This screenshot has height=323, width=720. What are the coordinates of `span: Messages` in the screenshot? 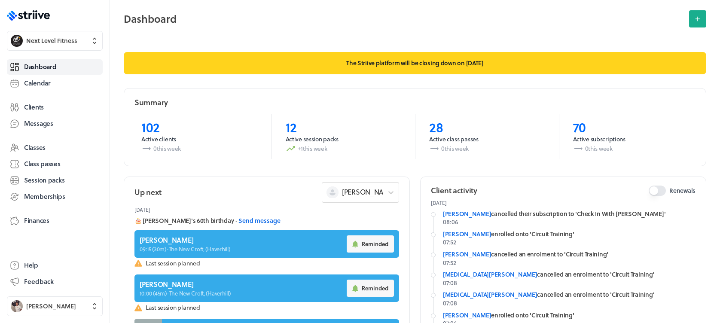 It's located at (39, 123).